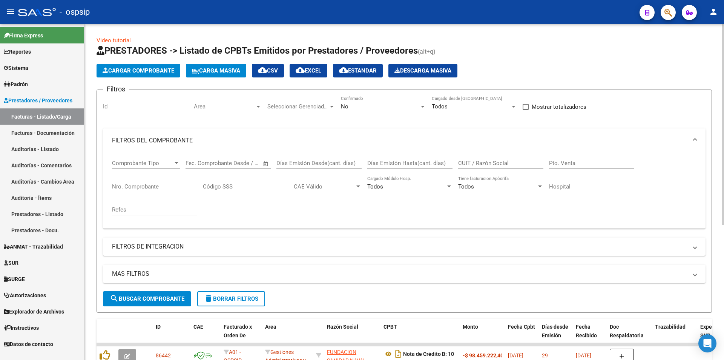 Image resolution: width=724 pixels, height=360 pixels. What do you see at coordinates (404, 273) in the screenshot?
I see `mat-expansion-panel-header: MAS FILTROS` at bounding box center [404, 273].